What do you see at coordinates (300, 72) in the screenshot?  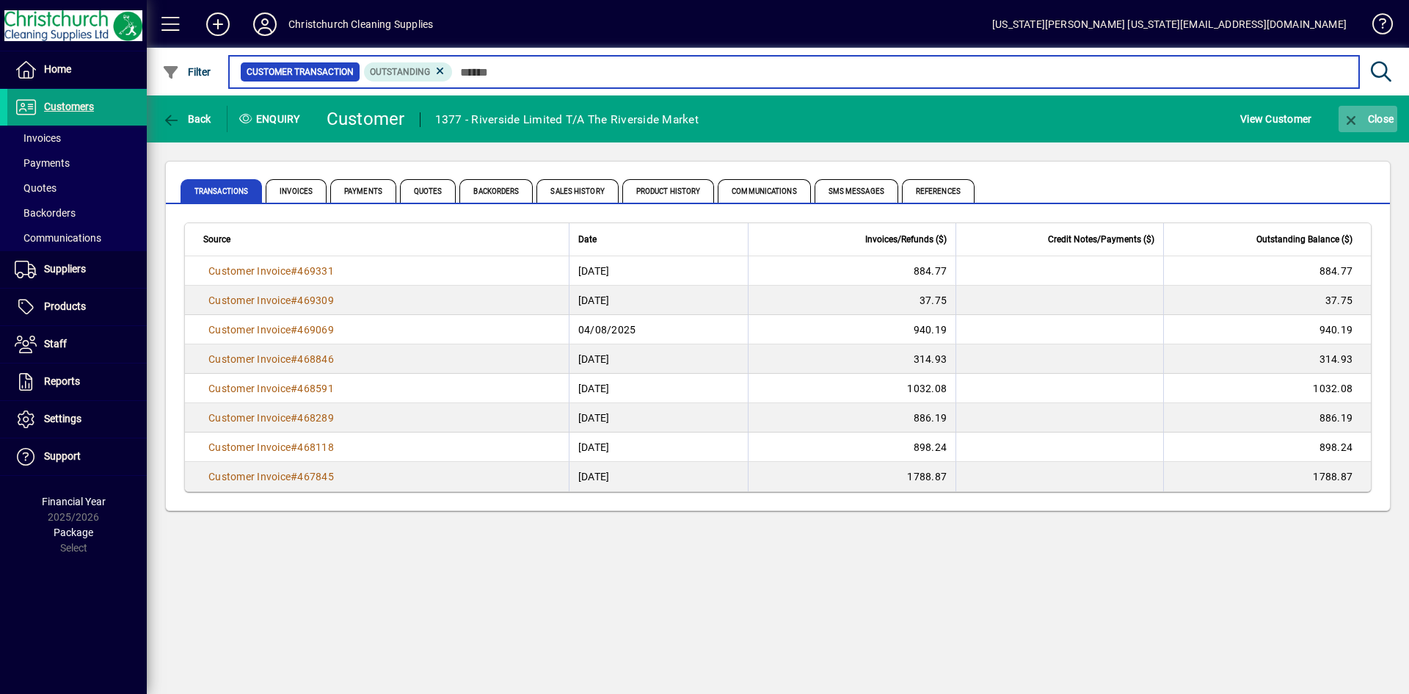 I see `span: Customer Transaction` at bounding box center [300, 72].